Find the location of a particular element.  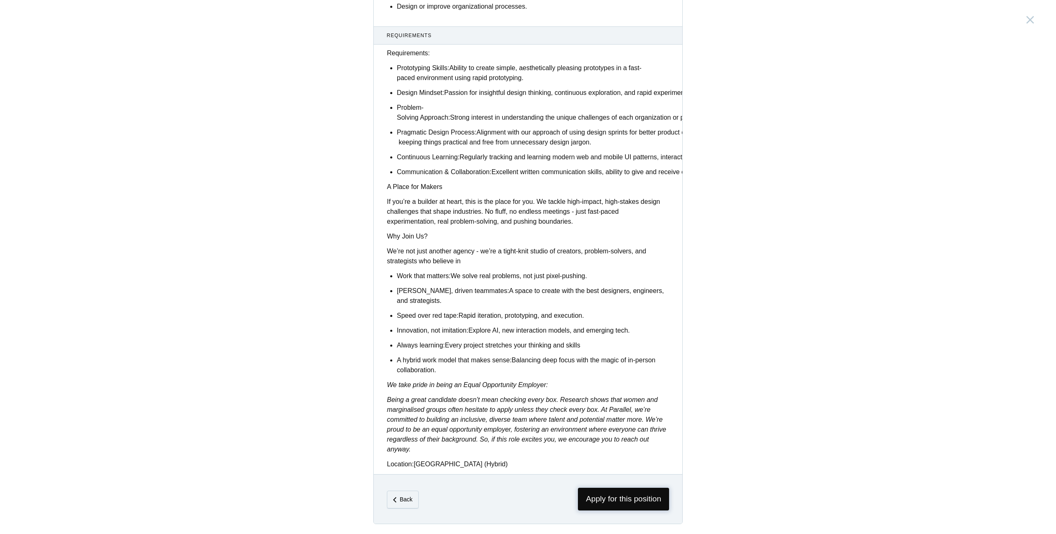

p: Strong interest in understanding the unique challenges of each organization or product and collab... is located at coordinates (533, 113).